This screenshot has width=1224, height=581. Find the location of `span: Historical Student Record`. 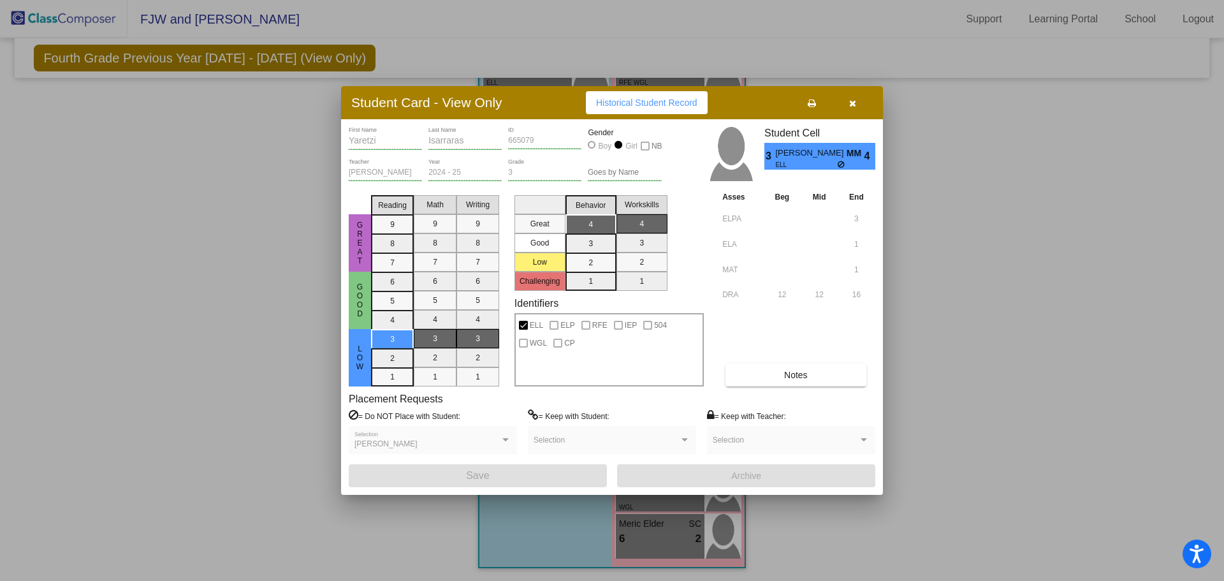

span: Historical Student Record is located at coordinates (647, 103).